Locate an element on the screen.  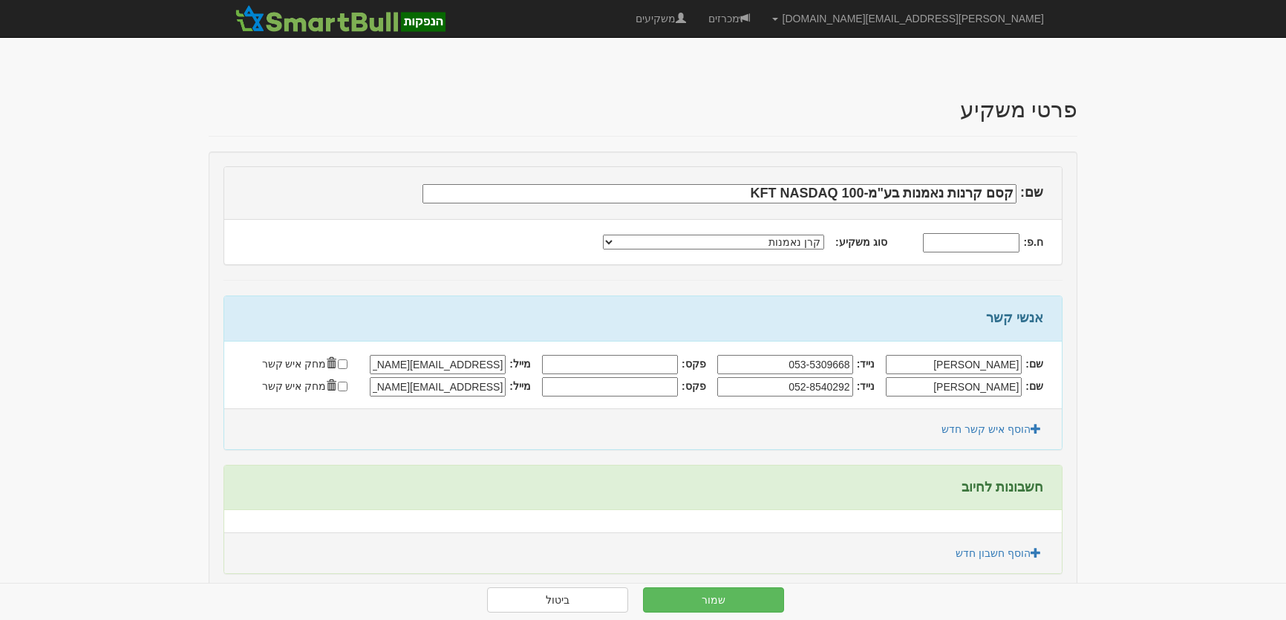
strong: חשבונות לחיוב is located at coordinates (1002, 487).